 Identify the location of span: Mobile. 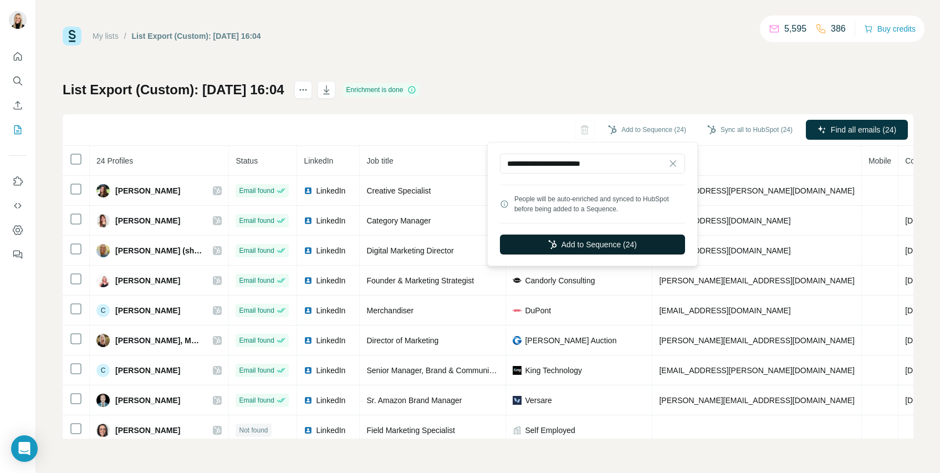
(879, 161).